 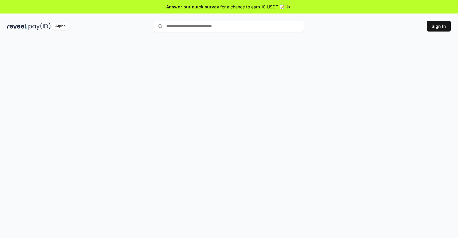 I want to click on span: Answer our quick survey, so click(x=193, y=7).